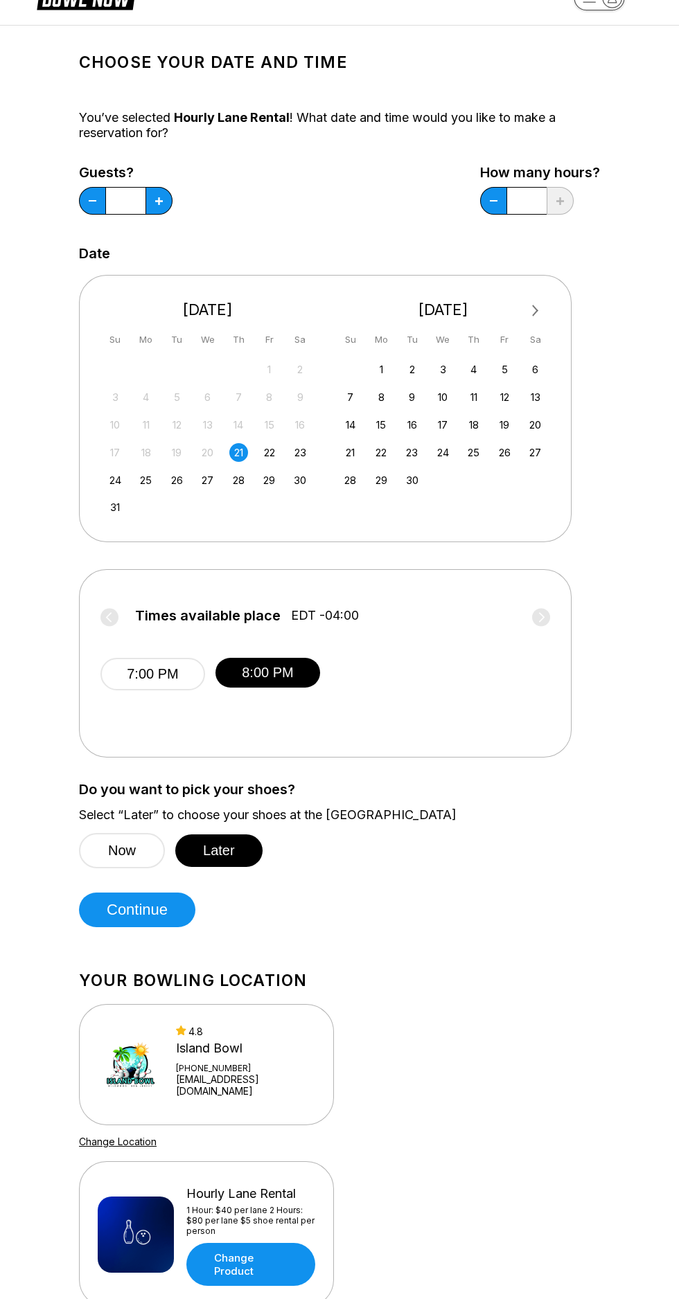 The width and height of the screenshot is (679, 1299). Describe the element at coordinates (251, 1265) in the screenshot. I see `a: Change Product` at that location.